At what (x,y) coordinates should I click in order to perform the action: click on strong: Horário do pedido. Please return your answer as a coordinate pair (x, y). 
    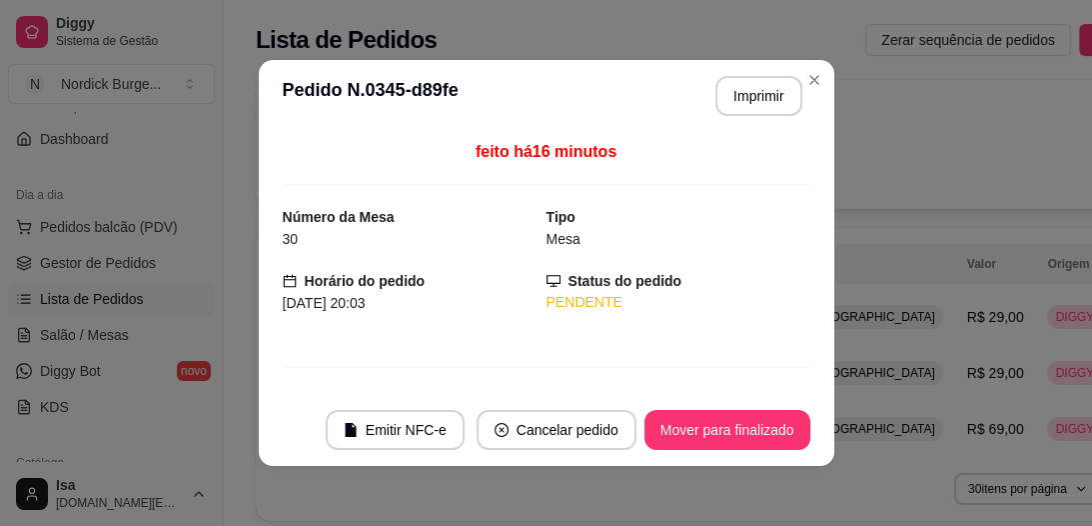
    Looking at the image, I should click on (365, 281).